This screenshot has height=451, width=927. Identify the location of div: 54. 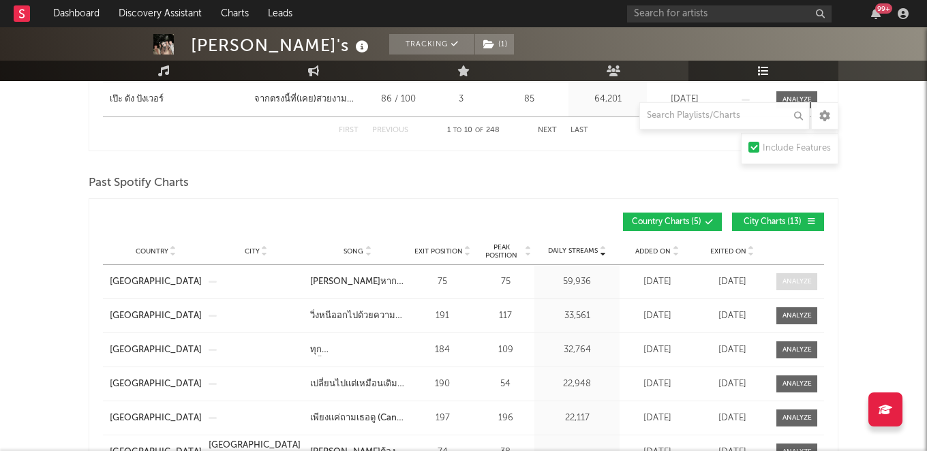
(505, 384).